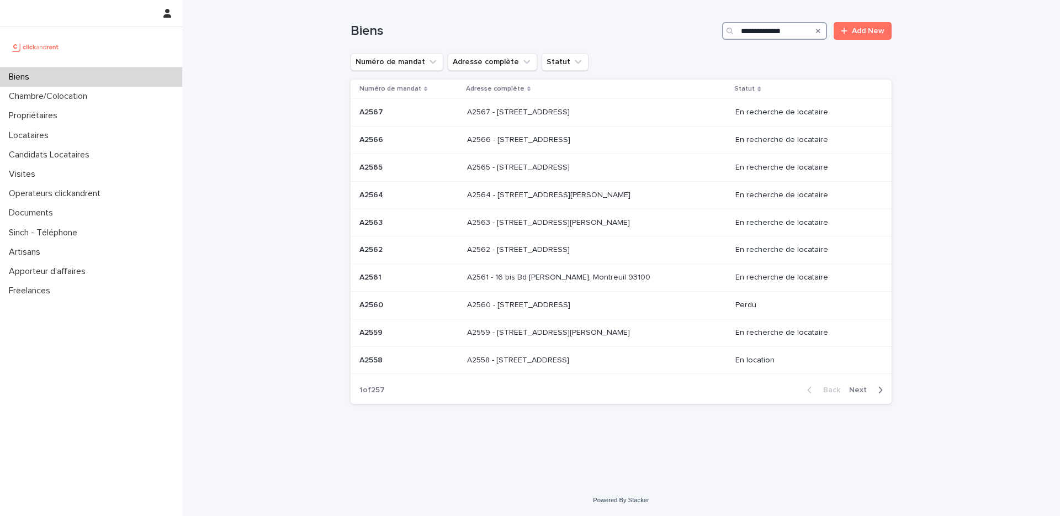 Image resolution: width=1060 pixels, height=516 pixels. I want to click on p: A2565, so click(372, 166).